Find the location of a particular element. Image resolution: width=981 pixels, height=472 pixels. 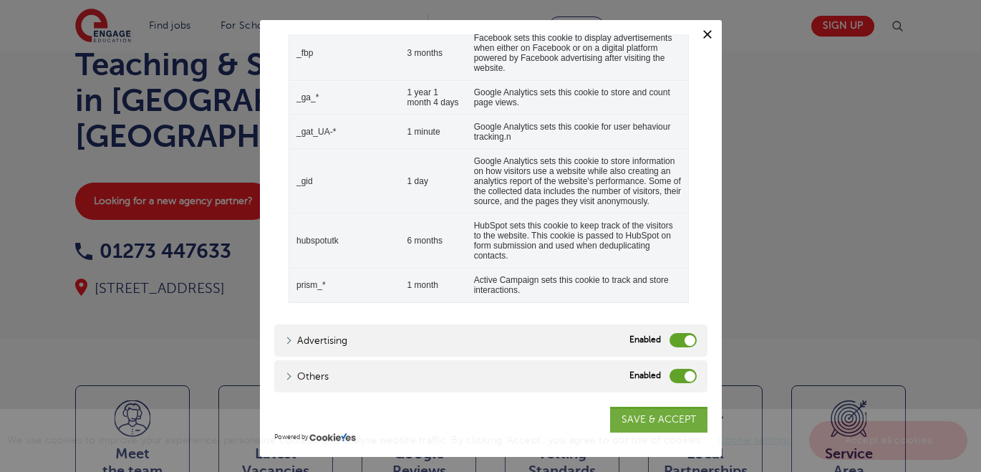

td: _gat_UA-* is located at coordinates (344, 132).